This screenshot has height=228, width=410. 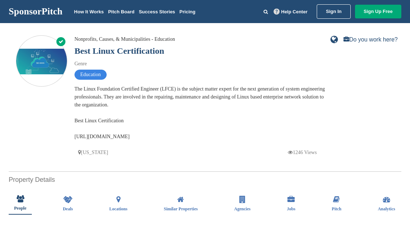 What do you see at coordinates (205, 180) in the screenshot?
I see `h2: Property Details` at bounding box center [205, 180].